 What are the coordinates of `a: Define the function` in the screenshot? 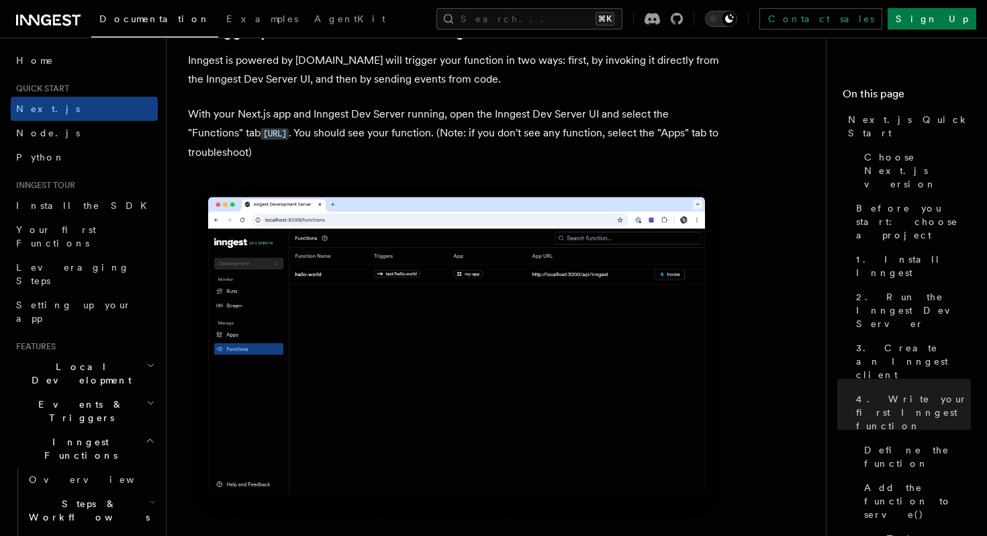 It's located at (914, 457).